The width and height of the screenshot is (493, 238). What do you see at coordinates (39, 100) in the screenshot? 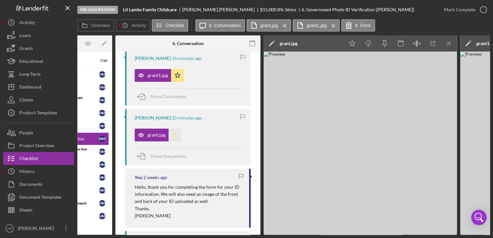
I see `button: Clients` at bounding box center [39, 100].